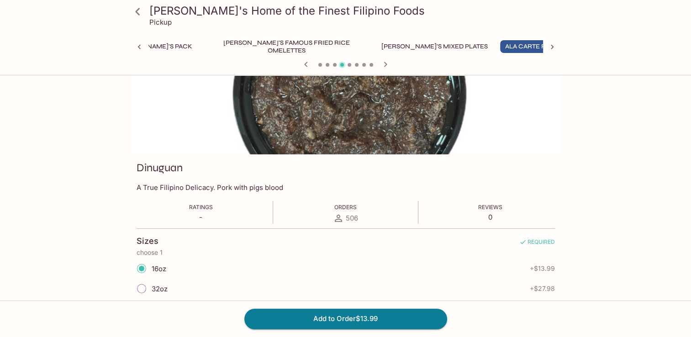  What do you see at coordinates (537, 244) in the screenshot?
I see `span: REQUIRED` at bounding box center [537, 244].